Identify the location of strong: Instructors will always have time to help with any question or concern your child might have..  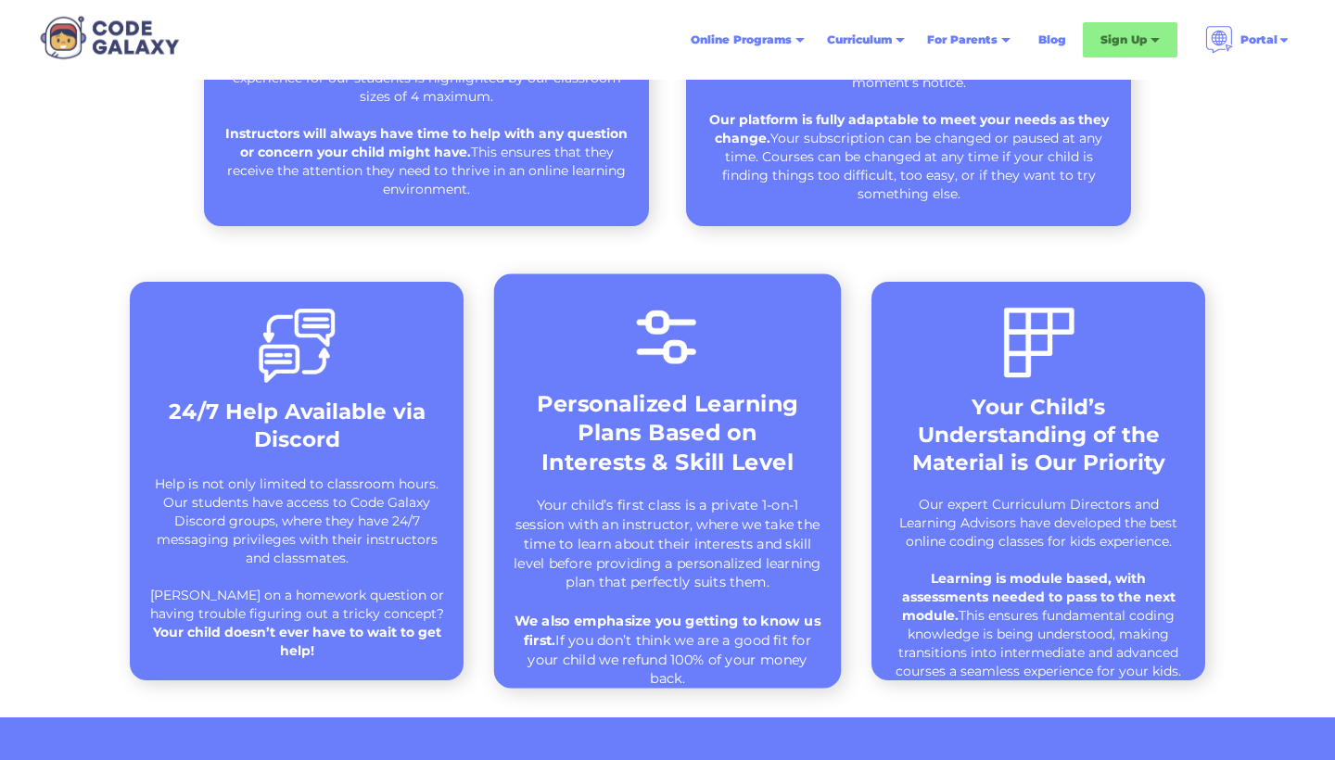
(426, 143).